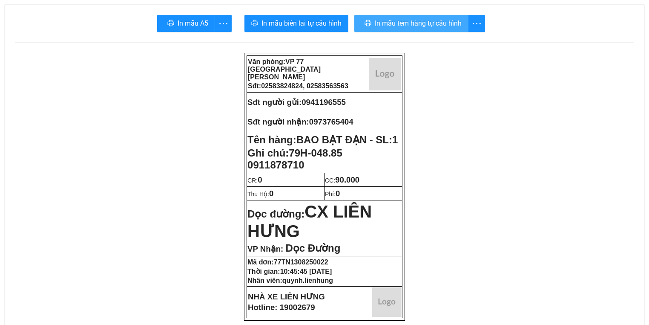 The width and height of the screenshot is (649, 325). What do you see at coordinates (305, 86) in the screenshot?
I see `span: 02583824824, 02583563563` at bounding box center [305, 86].